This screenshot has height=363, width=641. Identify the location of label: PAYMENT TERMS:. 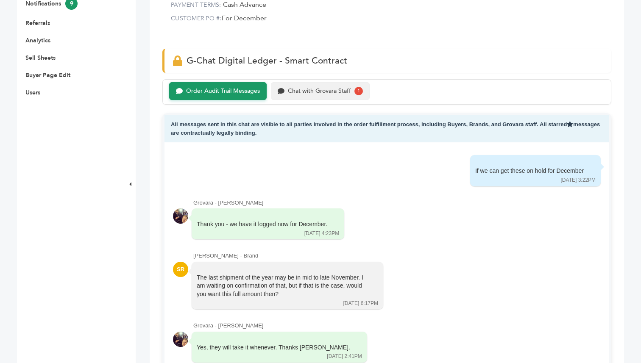
(196, 5).